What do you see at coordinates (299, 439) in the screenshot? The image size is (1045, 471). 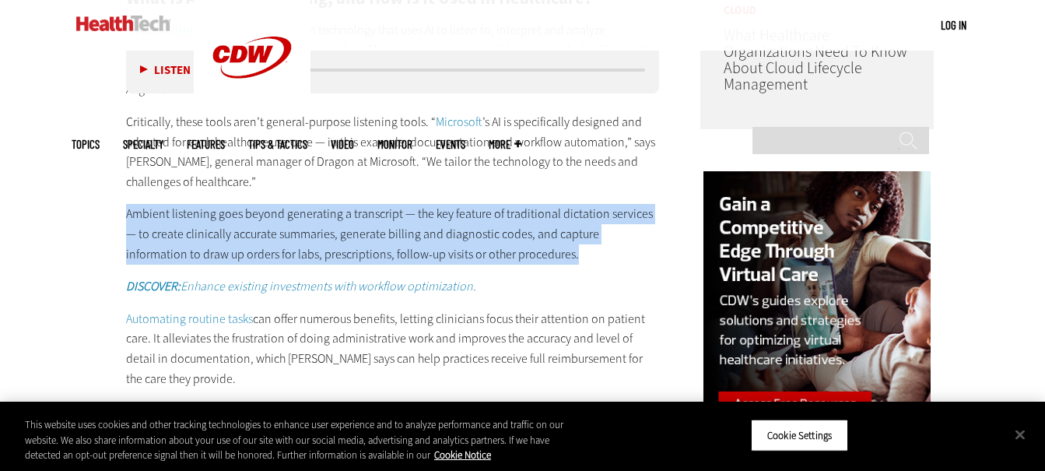 I see `div: This website uses cookies and other tracking technologies to enhance user experience and to analy...` at bounding box center [299, 439].